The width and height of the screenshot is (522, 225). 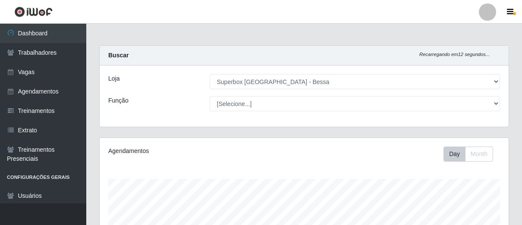 What do you see at coordinates (479, 154) in the screenshot?
I see `button: Month` at bounding box center [479, 154].